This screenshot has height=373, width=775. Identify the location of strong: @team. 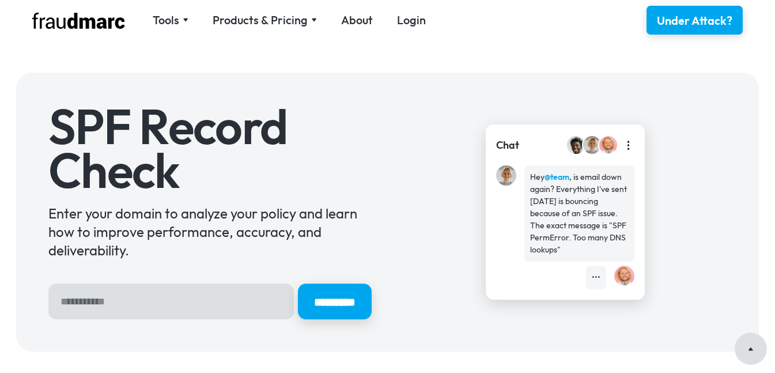
(557, 177).